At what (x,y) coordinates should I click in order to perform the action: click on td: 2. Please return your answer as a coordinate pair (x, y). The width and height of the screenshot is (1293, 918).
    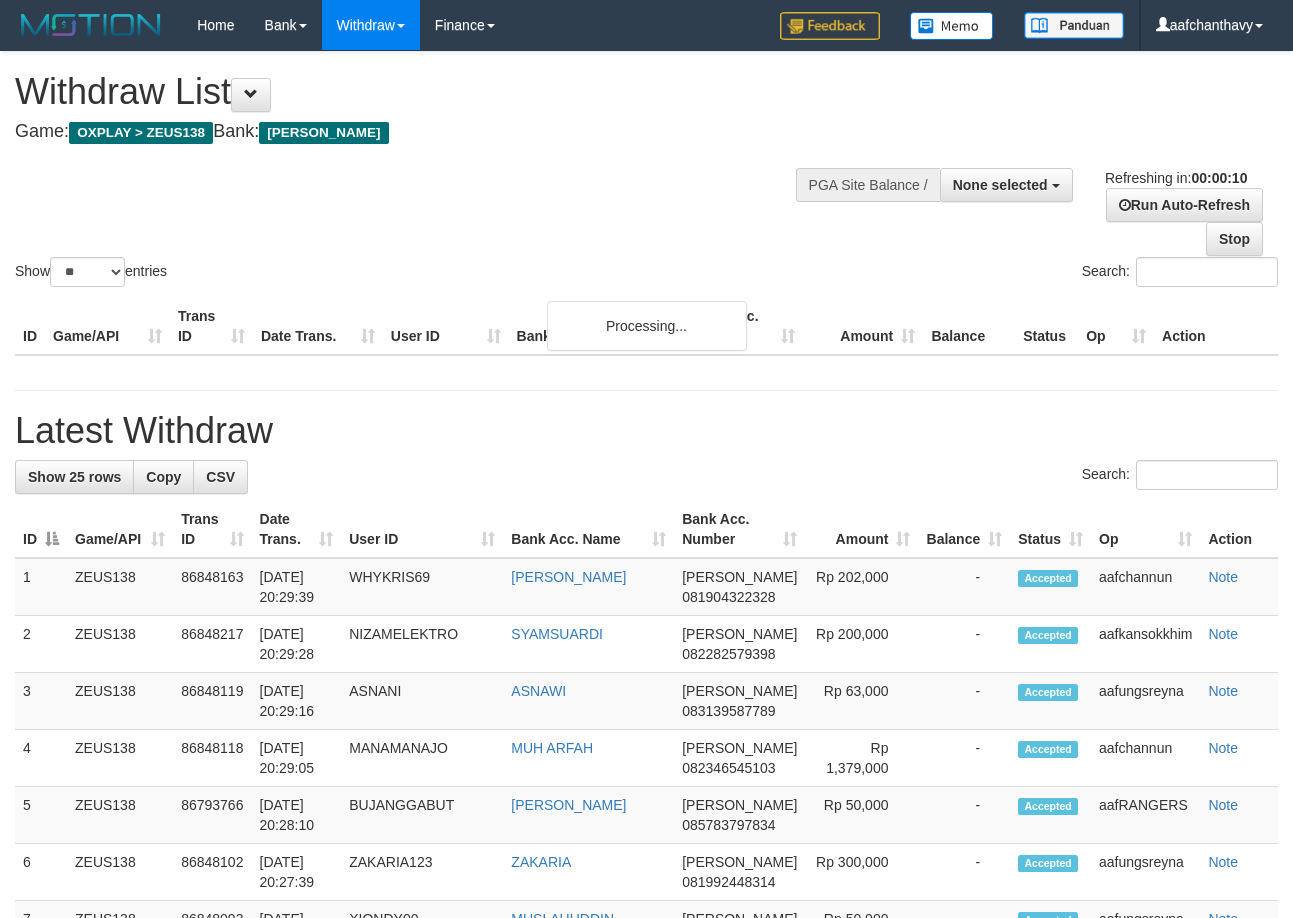
    Looking at the image, I should click on (41, 644).